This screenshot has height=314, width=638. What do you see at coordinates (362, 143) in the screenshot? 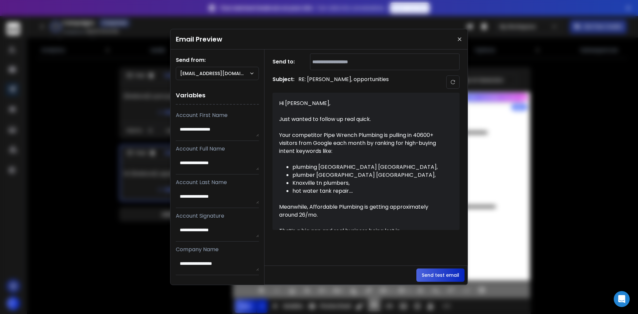
I see `div: Your competitor Pipe Wrench Plumbing is pulling in 40600+ visitors from Google each month by rank...` at bounding box center [362, 143].